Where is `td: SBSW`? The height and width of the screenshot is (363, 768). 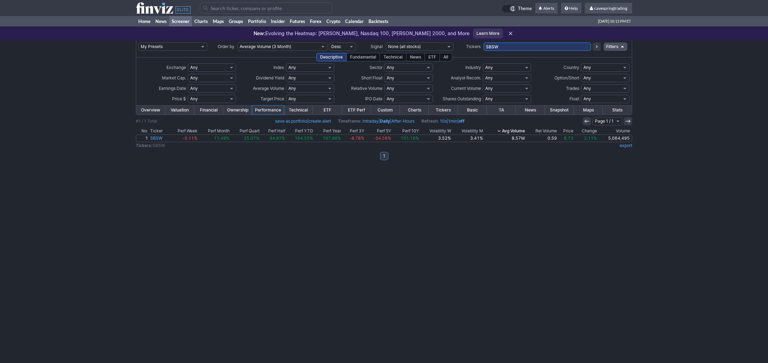
td: SBSW is located at coordinates (309, 146).